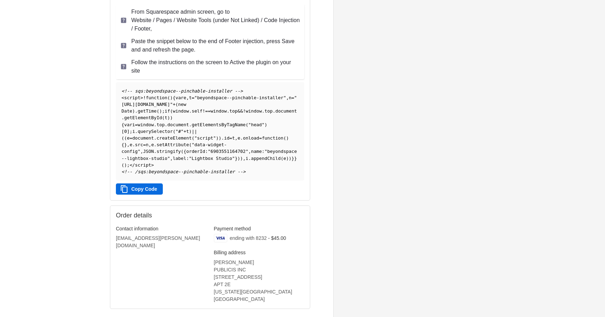 The image size is (605, 317). What do you see at coordinates (179, 97) in the screenshot?
I see `span: var` at bounding box center [179, 97].